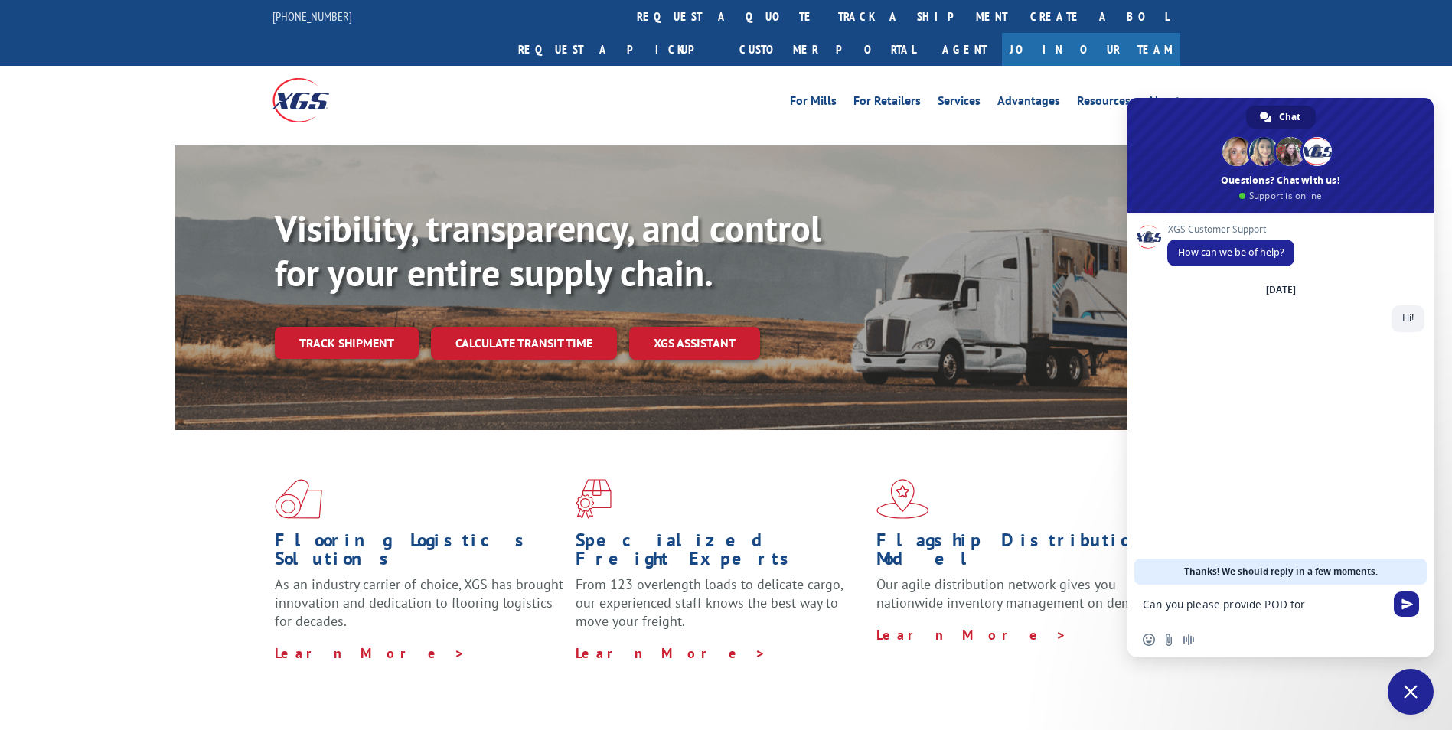  I want to click on span: Send a file, so click(1169, 640).